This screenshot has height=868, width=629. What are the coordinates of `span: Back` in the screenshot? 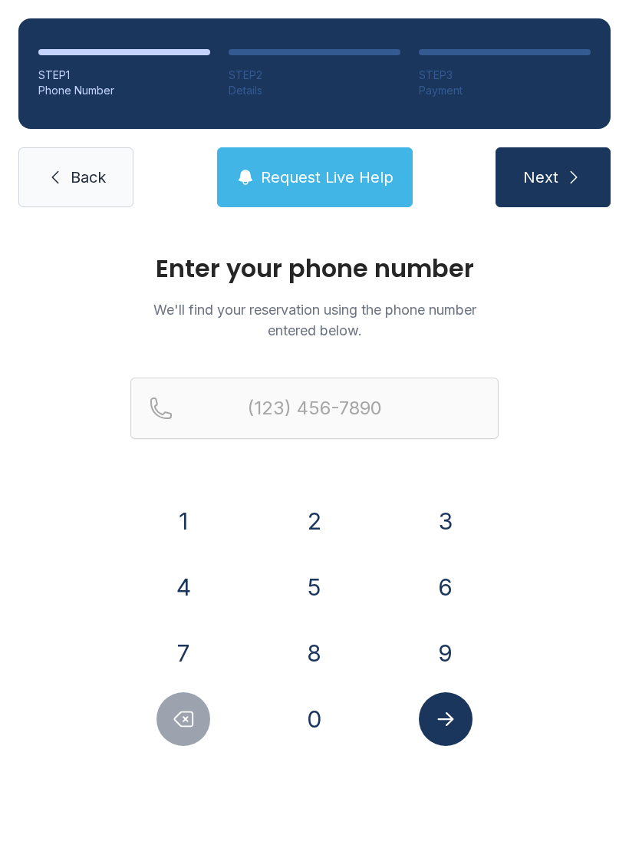 It's located at (88, 177).